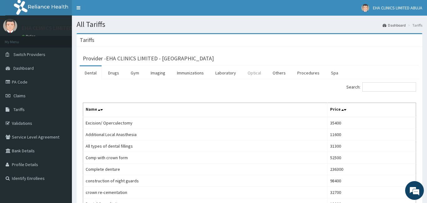 This screenshot has height=203, width=427. What do you see at coordinates (205, 180) in the screenshot?
I see `td: construction of night guards` at bounding box center [205, 180].